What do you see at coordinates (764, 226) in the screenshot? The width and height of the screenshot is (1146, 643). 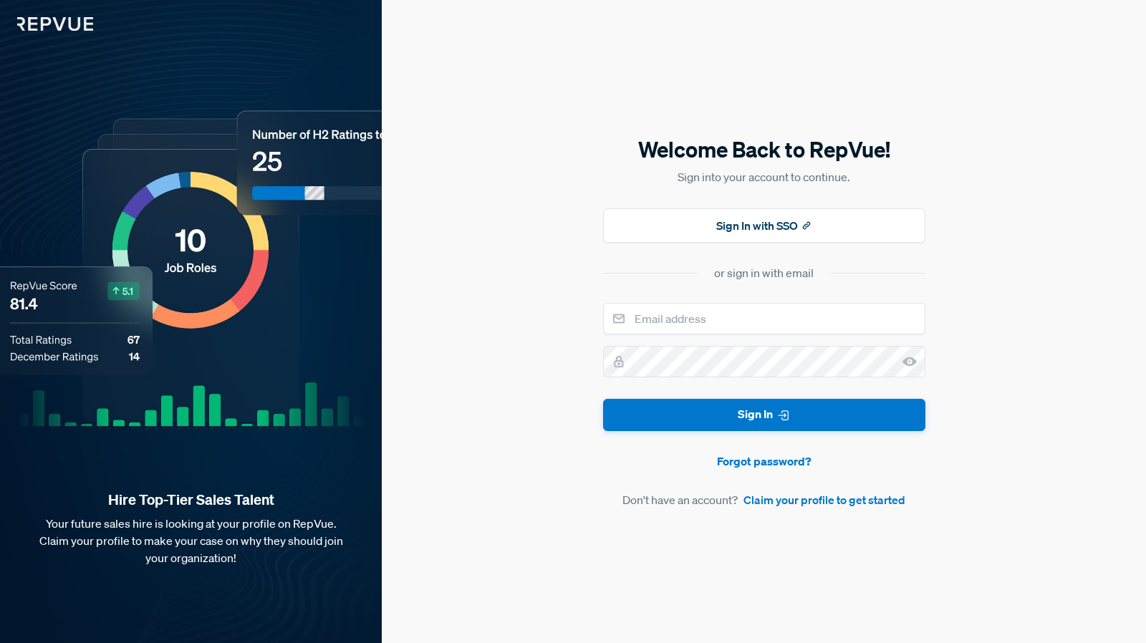 I see `button: Sign In with SSO` at bounding box center [764, 226].